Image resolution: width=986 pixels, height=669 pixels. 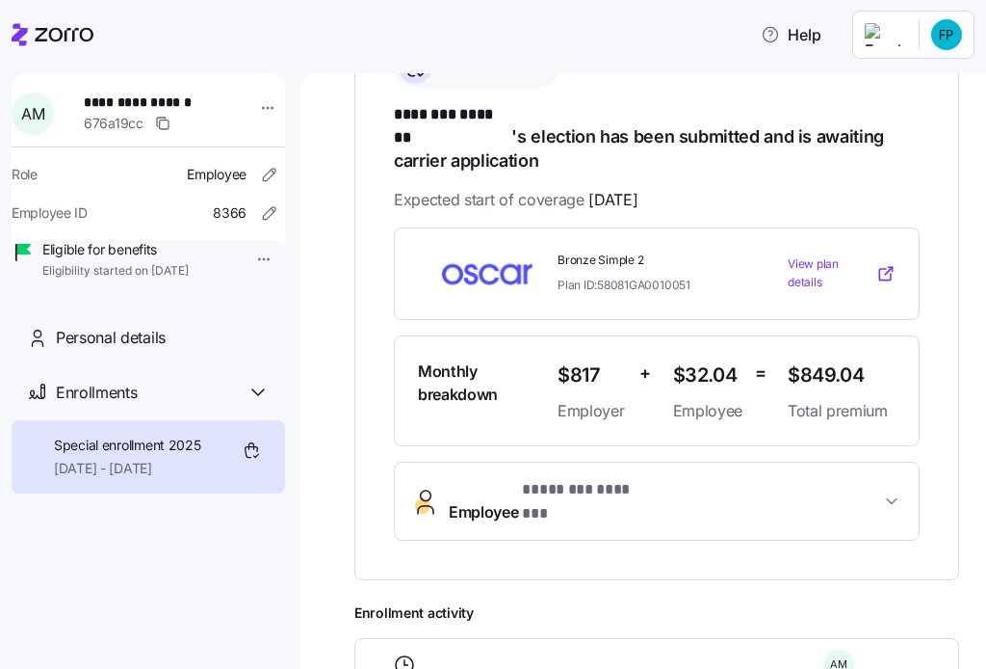 What do you see at coordinates (24, 174) in the screenshot?
I see `span: Role` at bounding box center [24, 174].